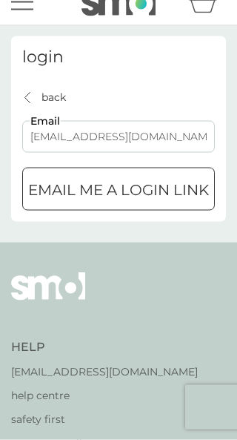 The image size is (237, 440). Describe the element at coordinates (48, 297) in the screenshot. I see `img: smol` at that location.